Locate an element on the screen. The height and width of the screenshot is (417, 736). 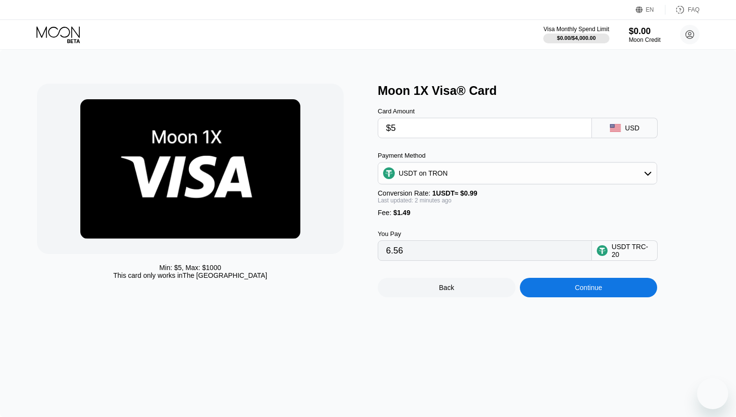
div: Fee : is located at coordinates (517, 213).